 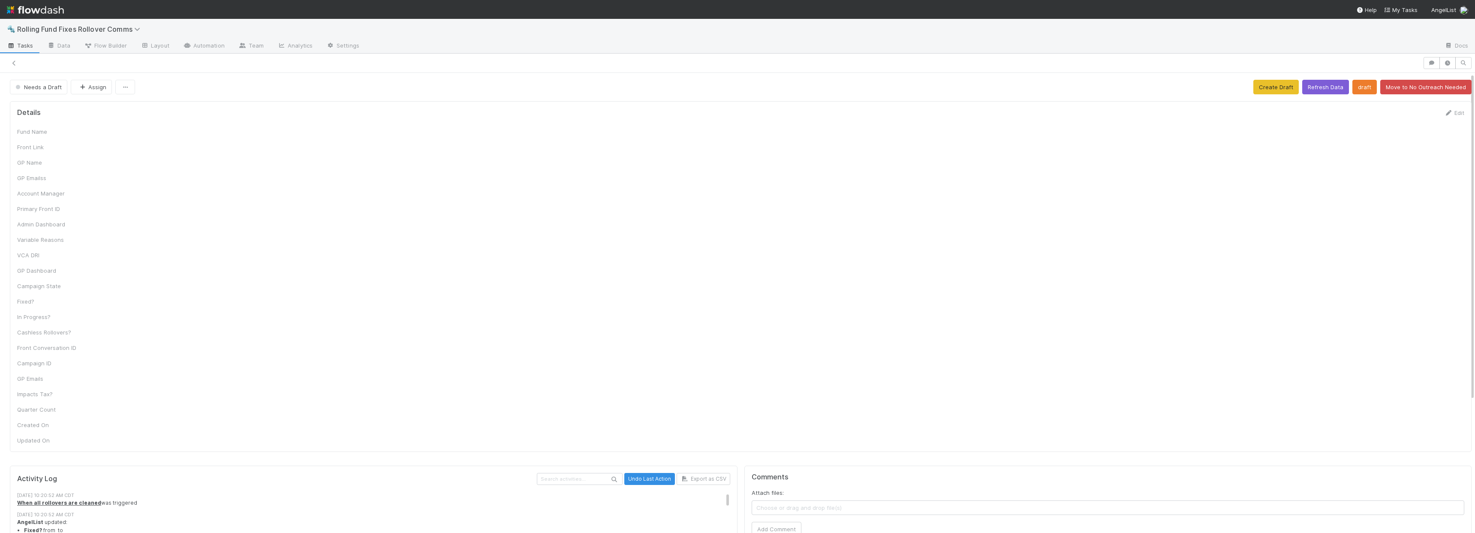 What do you see at coordinates (49, 425) in the screenshot?
I see `div: Created On` at bounding box center [49, 425].